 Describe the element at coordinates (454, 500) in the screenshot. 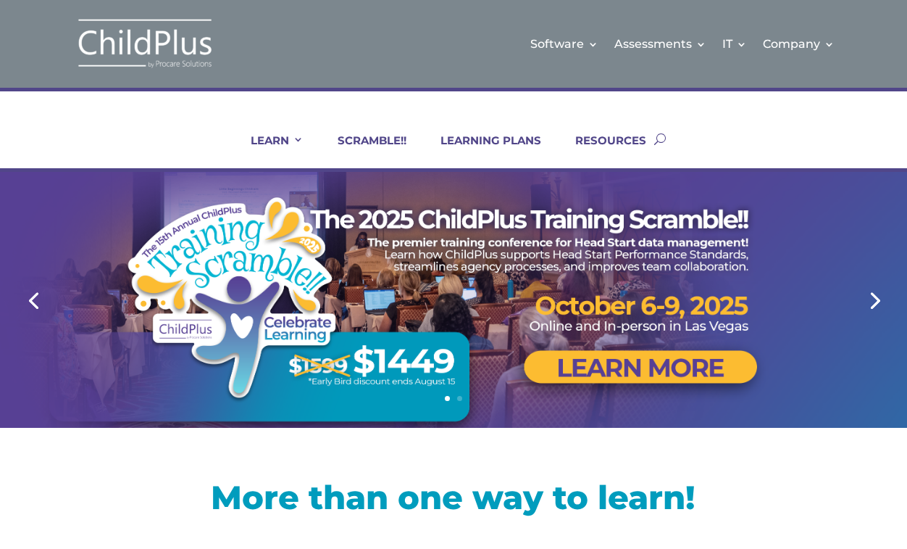

I see `h1: More than one way to learn!` at that location.